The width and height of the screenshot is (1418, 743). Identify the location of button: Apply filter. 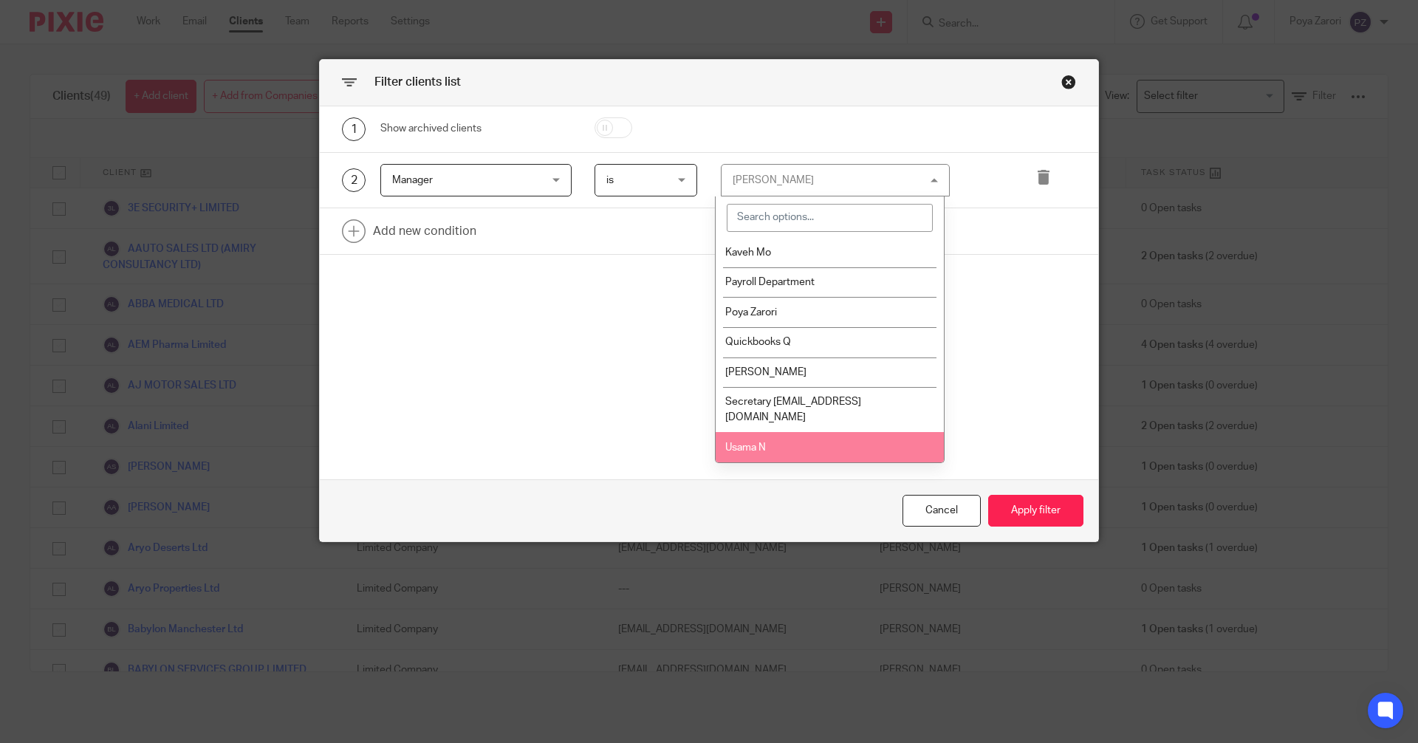
(1035, 510).